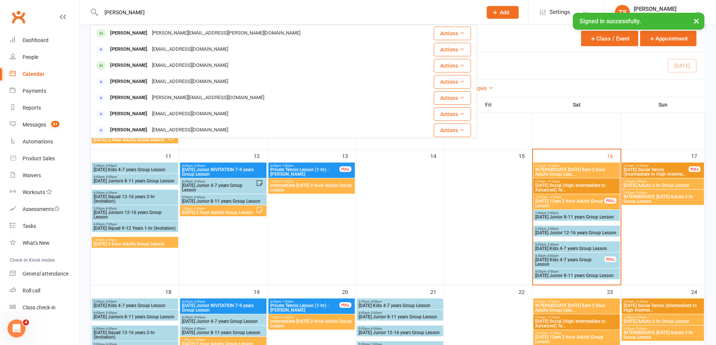 This screenshot has height=345, width=716. I want to click on th: Sun, so click(663, 105).